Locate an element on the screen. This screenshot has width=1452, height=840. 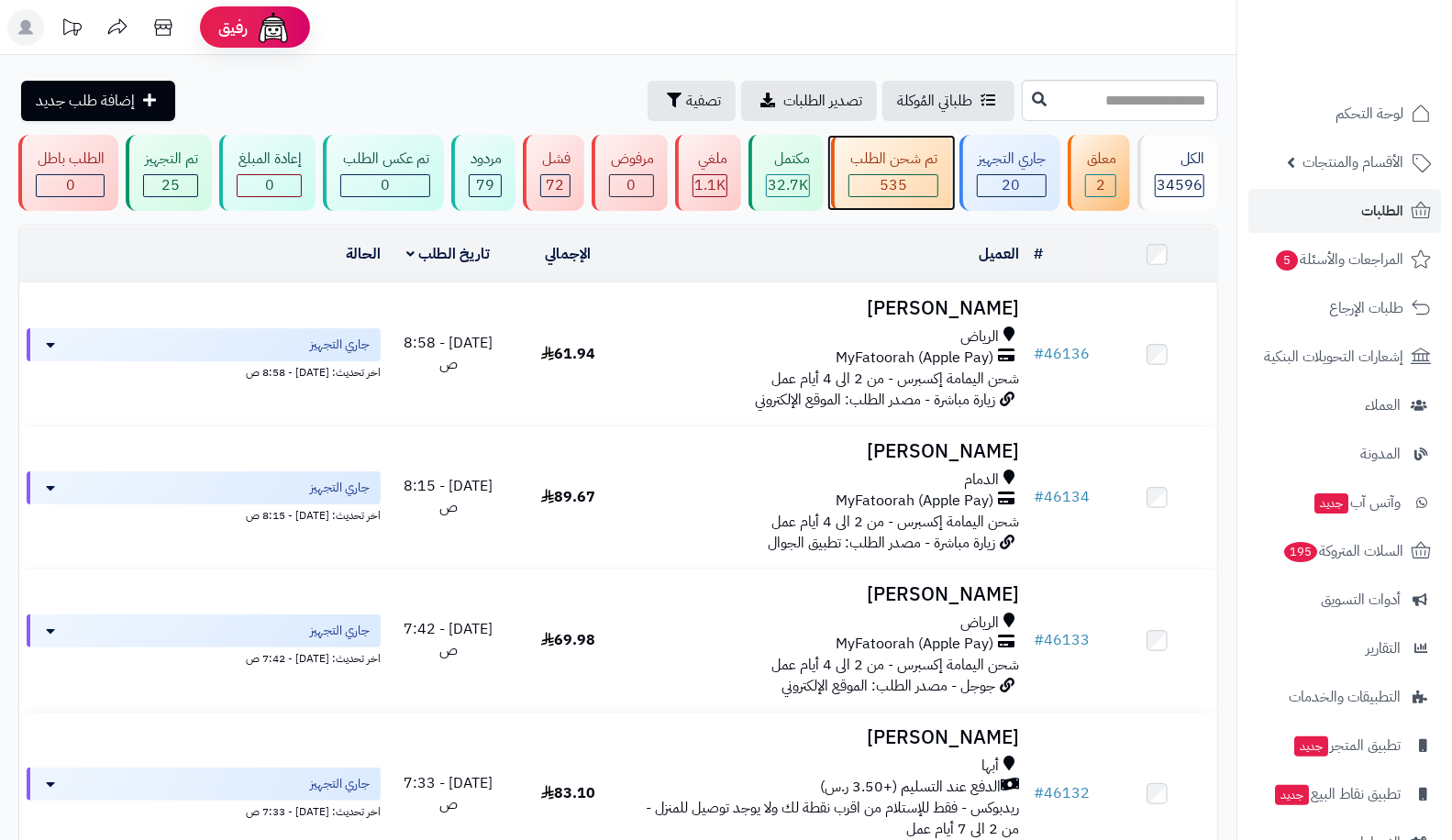
a: طلبات الإرجاع is located at coordinates (1345, 308).